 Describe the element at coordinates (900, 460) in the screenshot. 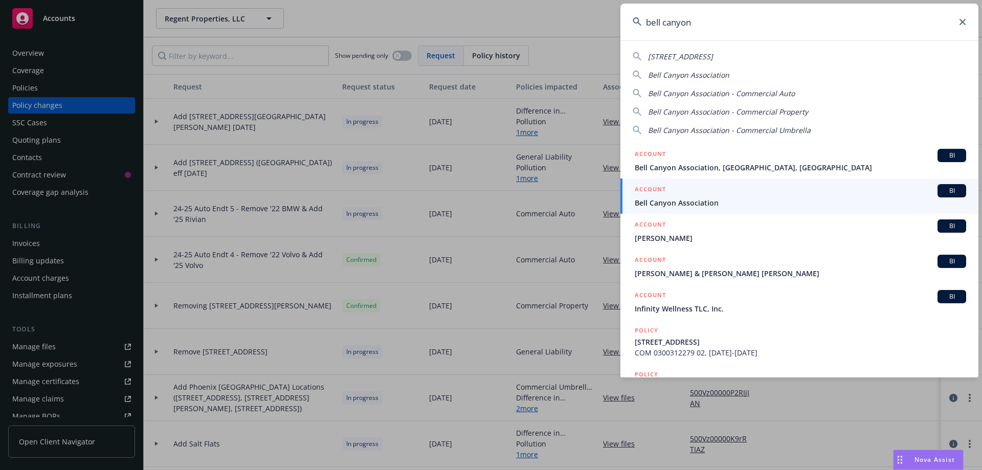

I see `div: Drag to move` at that location.